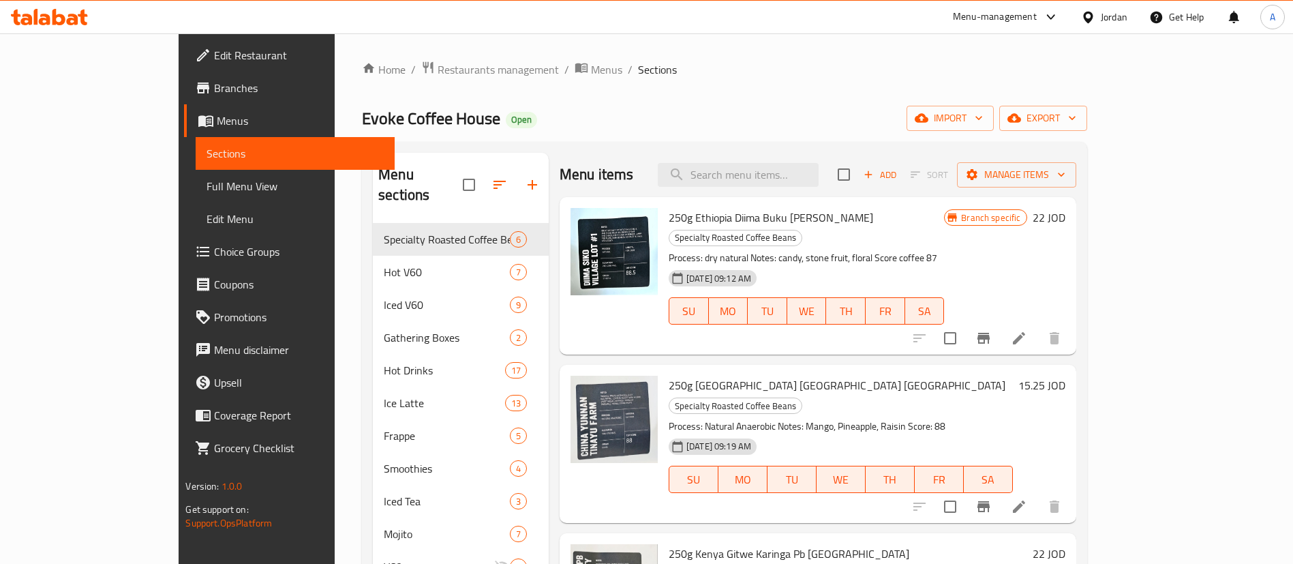 The image size is (1293, 564). I want to click on a: Full Menu View, so click(295, 186).